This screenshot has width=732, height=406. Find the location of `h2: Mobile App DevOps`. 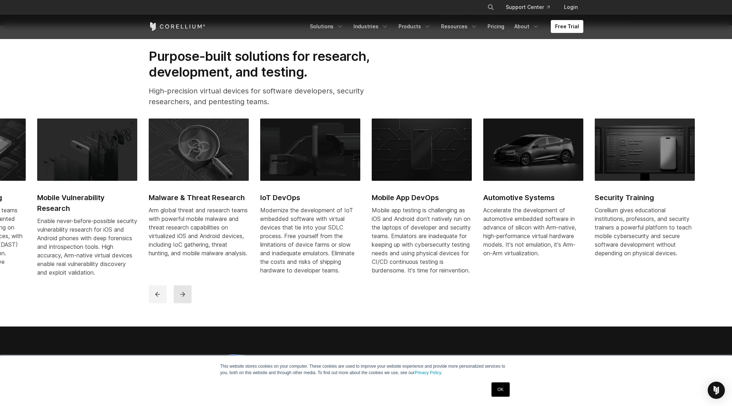

h2: Mobile App DevOps is located at coordinates (422, 197).